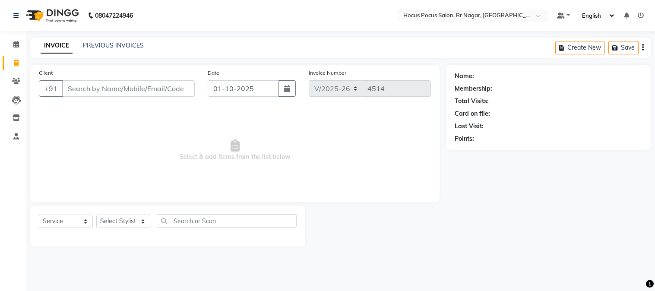 The width and height of the screenshot is (655, 291). Describe the element at coordinates (113, 45) in the screenshot. I see `a: PREVIOUS INVOICES` at that location.